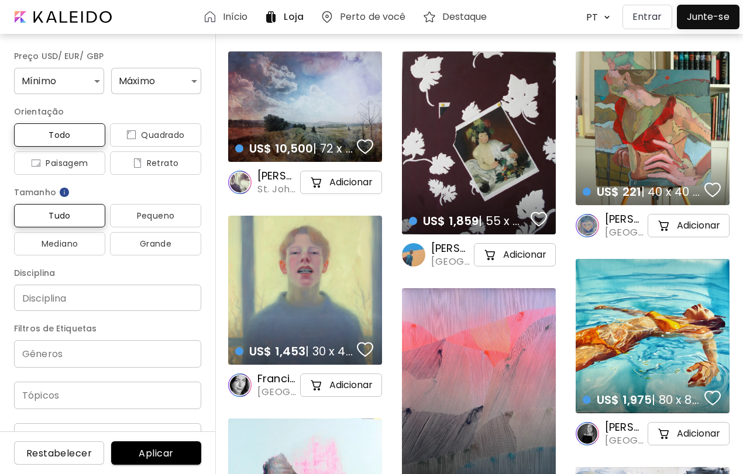 Image resolution: width=743 pixels, height=474 pixels. I want to click on button: Aplicar, so click(156, 453).